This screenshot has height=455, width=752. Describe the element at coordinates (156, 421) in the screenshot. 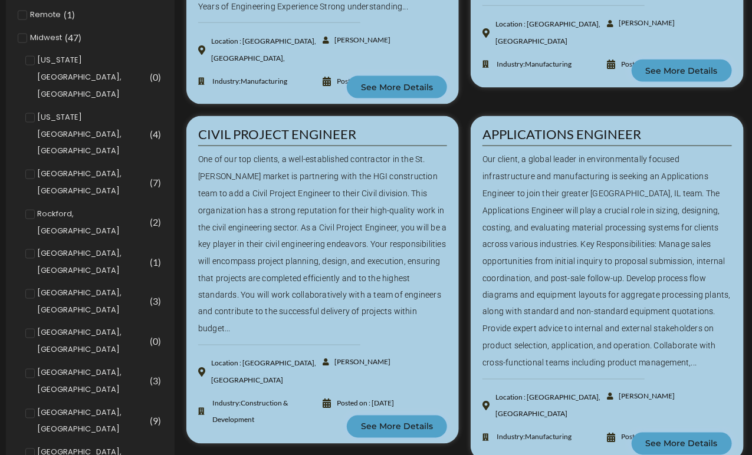

I see `span: 9` at that location.